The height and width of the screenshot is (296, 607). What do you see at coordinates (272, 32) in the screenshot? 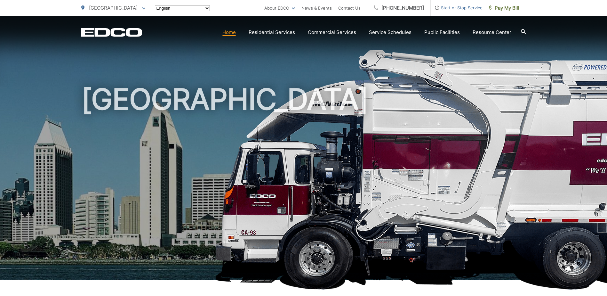
I see `a: Residential Services` at bounding box center [272, 32].